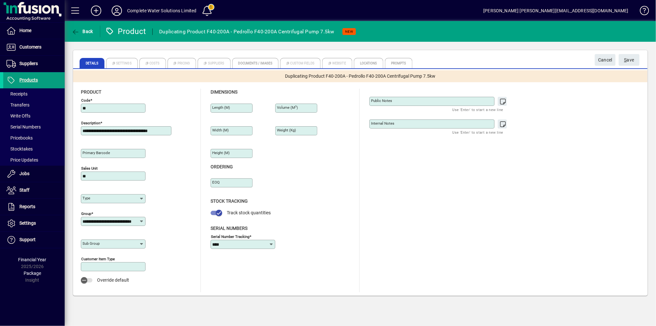 The width and height of the screenshot is (656, 326). I want to click on button: Profile, so click(117, 11).